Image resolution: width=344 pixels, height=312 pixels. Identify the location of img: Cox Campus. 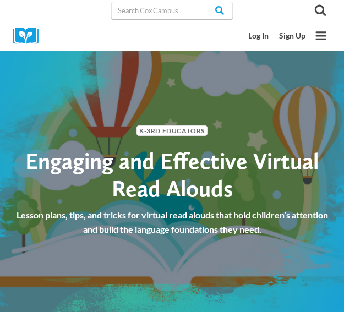
(30, 36).